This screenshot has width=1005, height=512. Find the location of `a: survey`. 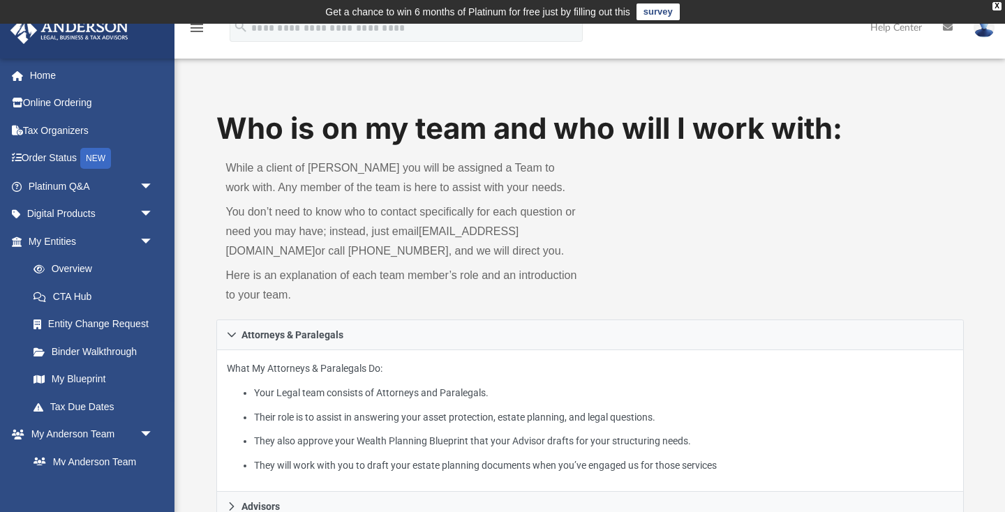

a: survey is located at coordinates (658, 12).